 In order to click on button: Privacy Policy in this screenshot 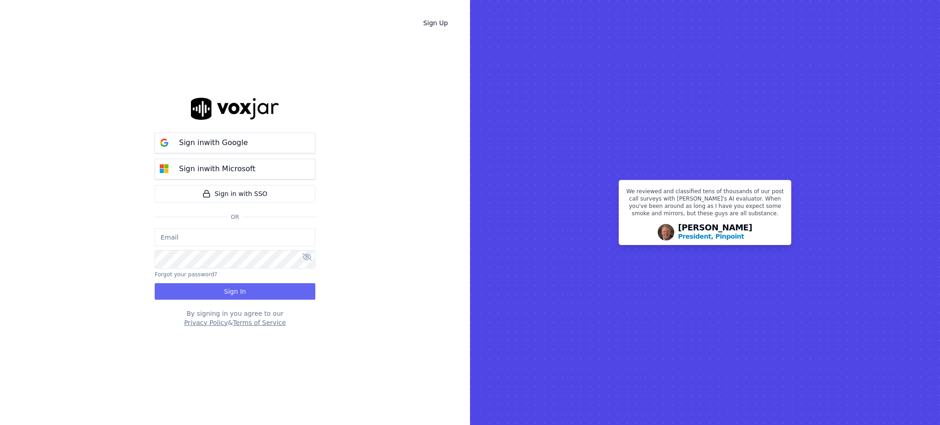, I will do `click(206, 323)`.